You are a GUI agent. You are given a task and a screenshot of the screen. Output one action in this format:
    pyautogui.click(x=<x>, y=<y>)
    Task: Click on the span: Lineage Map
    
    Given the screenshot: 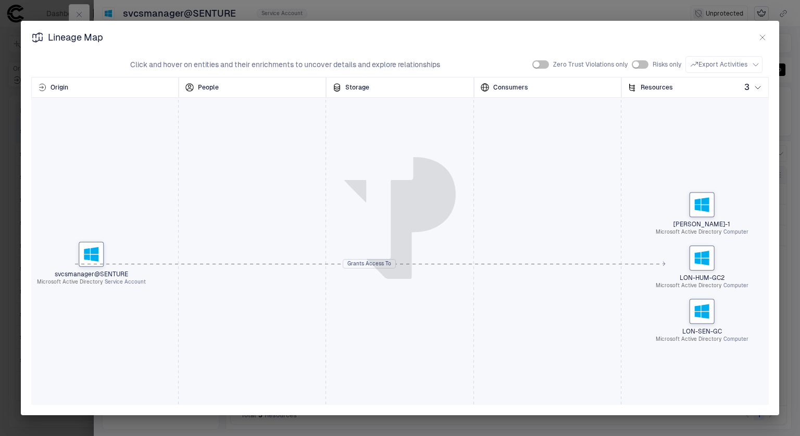 What is the action you would take?
    pyautogui.click(x=75, y=37)
    